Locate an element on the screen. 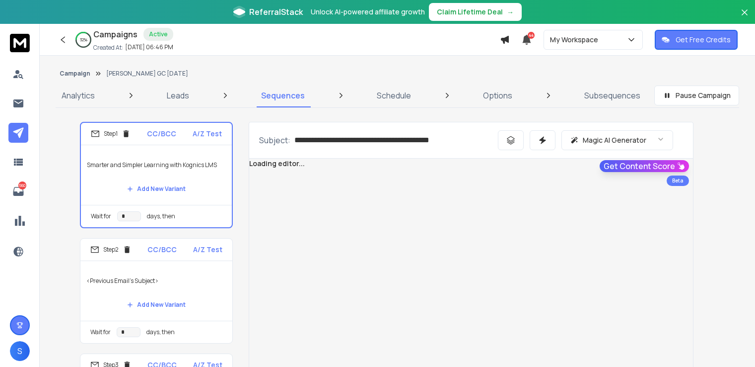 This screenshot has height=367, width=755. p: Options is located at coordinates (498, 95).